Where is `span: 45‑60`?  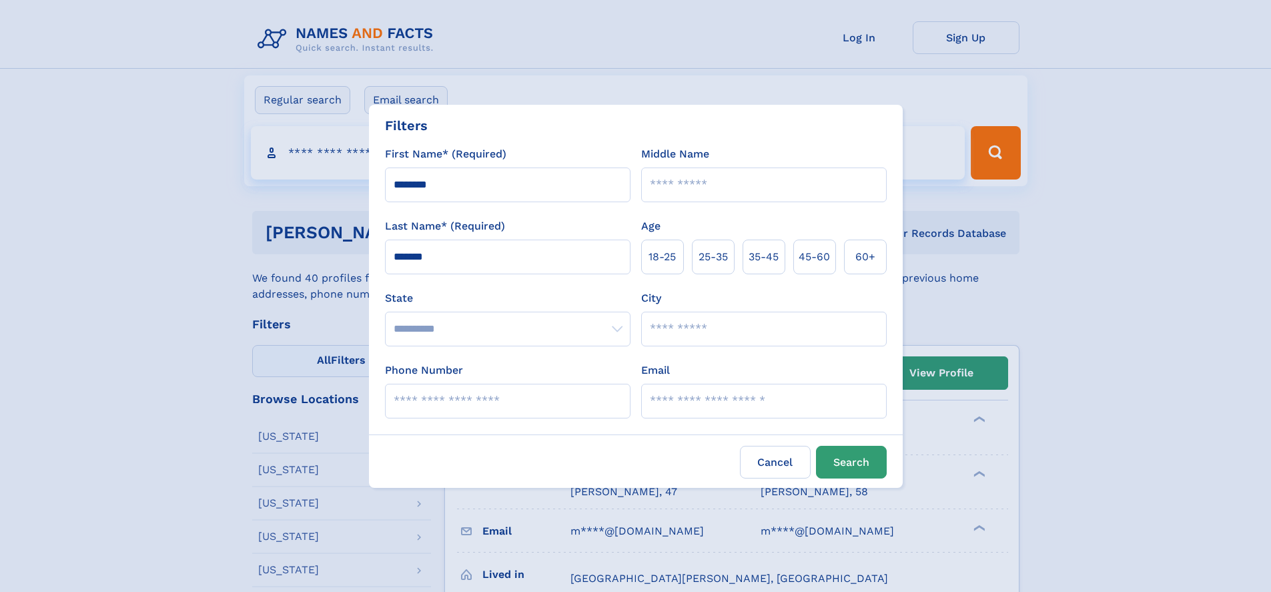
span: 45‑60 is located at coordinates (814, 257).